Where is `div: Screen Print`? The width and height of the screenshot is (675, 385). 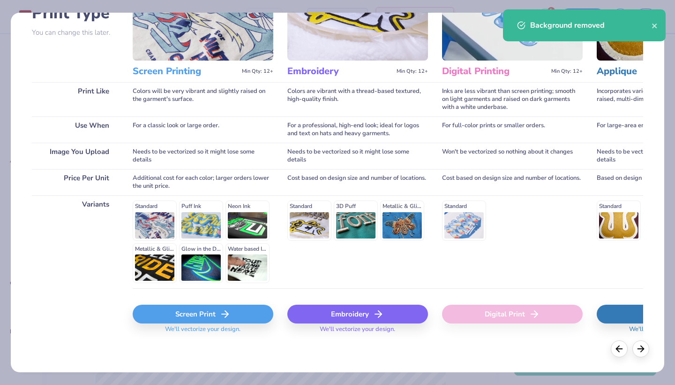
div: Screen Print is located at coordinates (203, 314).